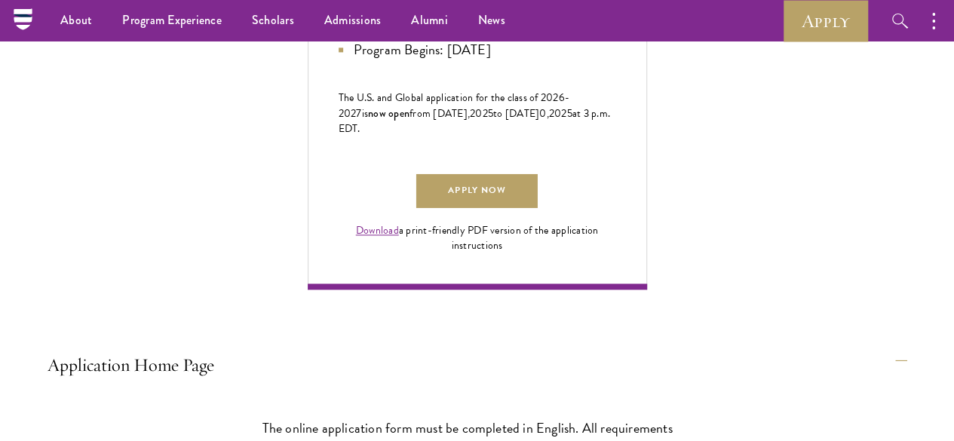 The height and width of the screenshot is (441, 954). What do you see at coordinates (477, 365) in the screenshot?
I see `button: Application Home Page` at bounding box center [477, 365].